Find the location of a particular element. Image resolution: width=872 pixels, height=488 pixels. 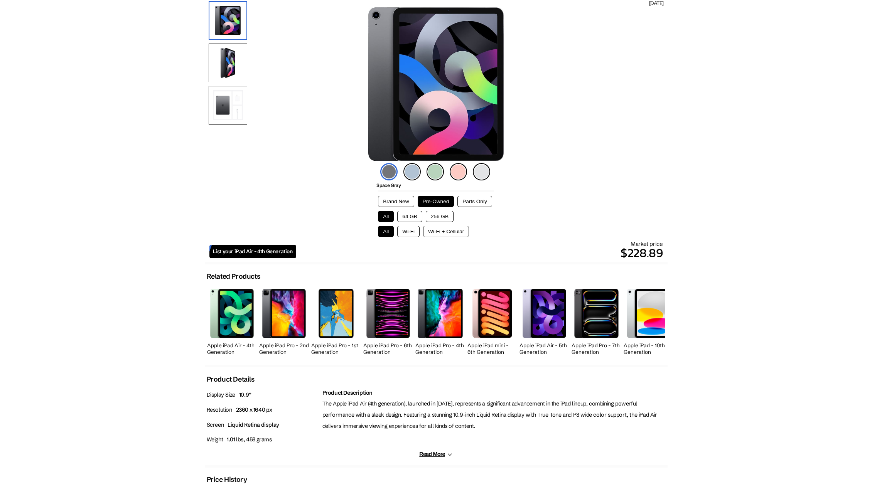

p: Weight is located at coordinates (263, 440).